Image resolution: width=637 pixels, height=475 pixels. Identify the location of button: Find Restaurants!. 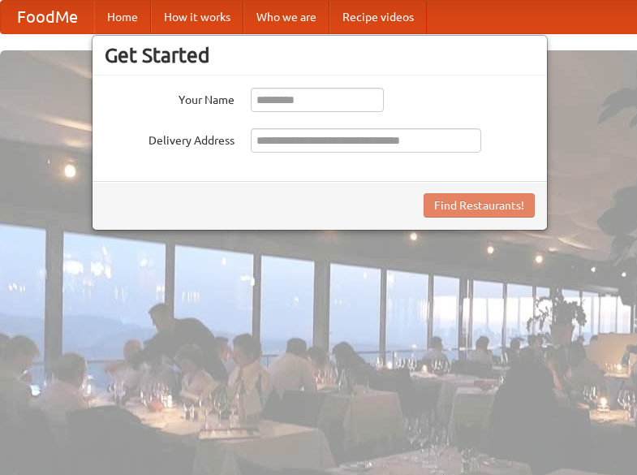
(479, 205).